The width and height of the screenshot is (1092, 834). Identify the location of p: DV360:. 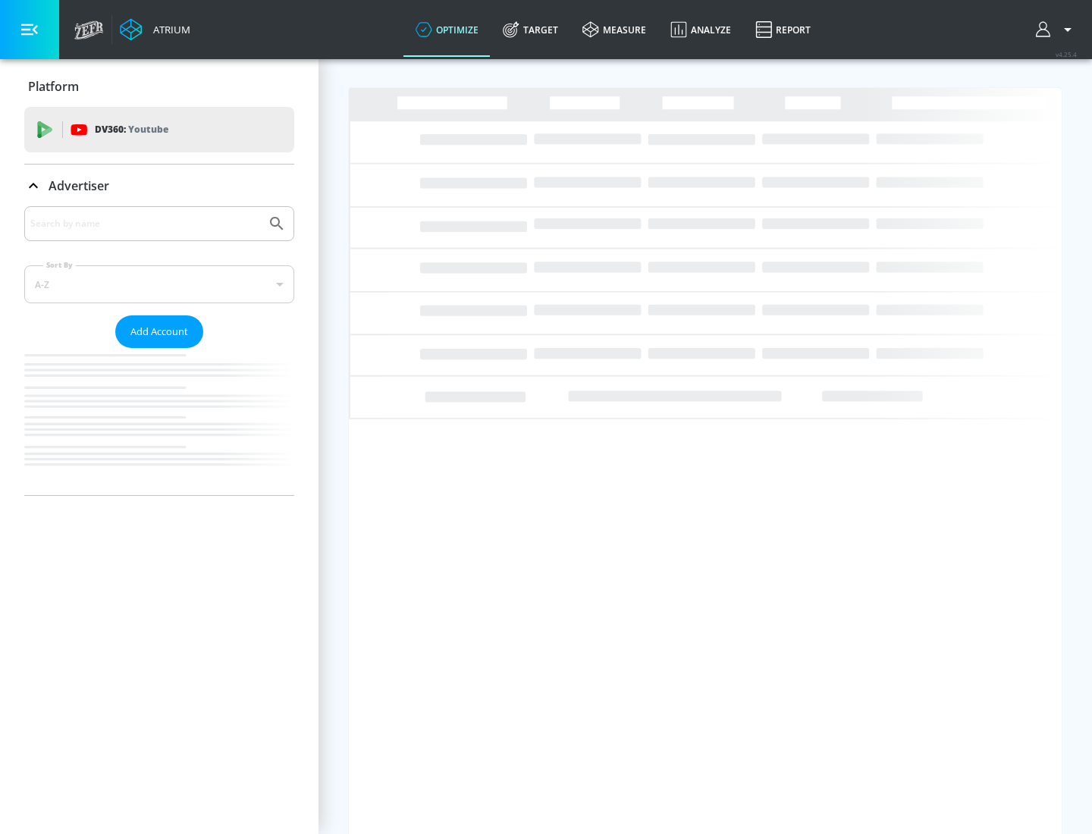
(131, 130).